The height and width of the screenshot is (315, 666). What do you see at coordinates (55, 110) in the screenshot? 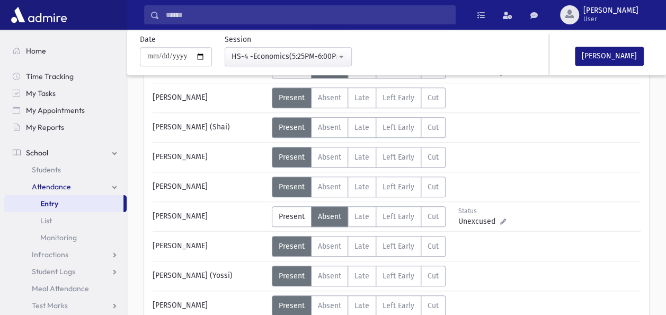
I see `span: My Appointments` at bounding box center [55, 110].